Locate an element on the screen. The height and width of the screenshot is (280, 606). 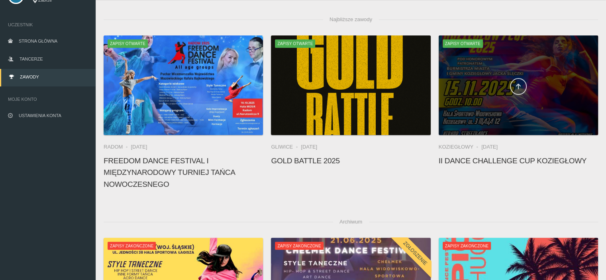
h4: FREEDOM DANCE FESTIVAL I Międzynarodowy Turniej Tańca Nowoczesnego is located at coordinates (183, 173).